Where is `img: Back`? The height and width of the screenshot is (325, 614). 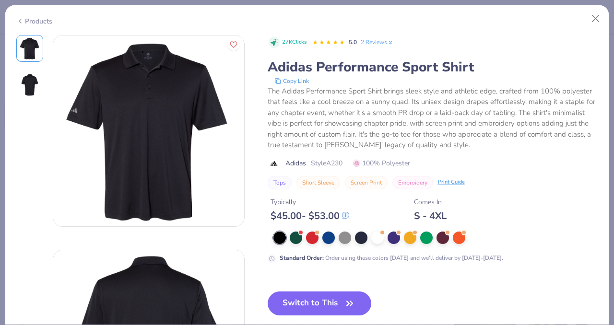
img: Back is located at coordinates (30, 85).